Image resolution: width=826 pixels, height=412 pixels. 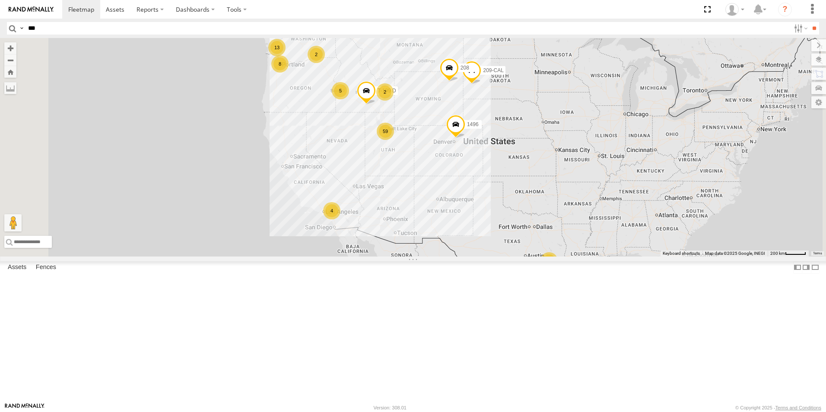 I want to click on div: Version: 308.01, so click(x=390, y=408).